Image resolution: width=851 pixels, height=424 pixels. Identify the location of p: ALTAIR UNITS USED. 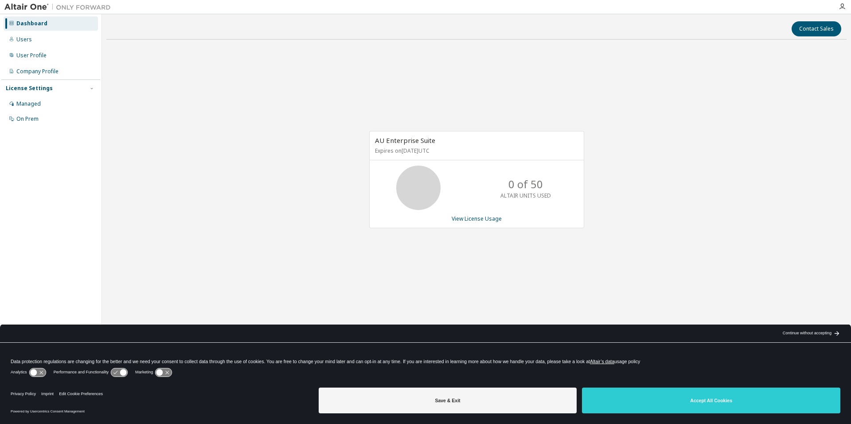
(526, 195).